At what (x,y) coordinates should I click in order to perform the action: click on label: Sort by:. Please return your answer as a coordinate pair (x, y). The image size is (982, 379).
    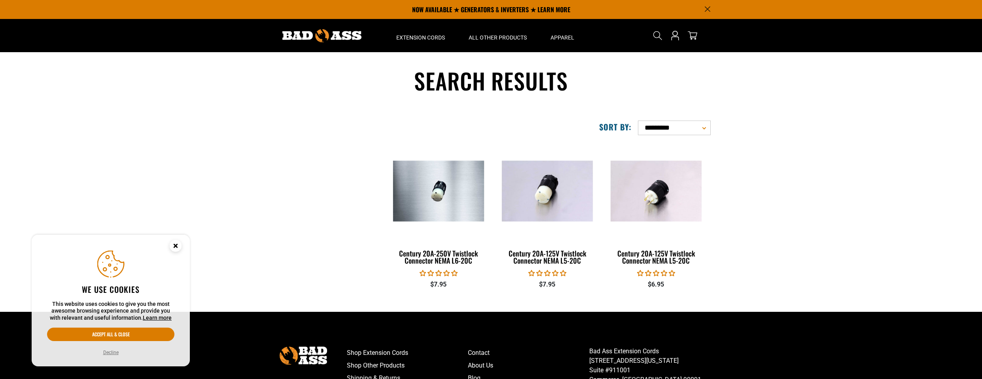
    Looking at the image, I should click on (615, 127).